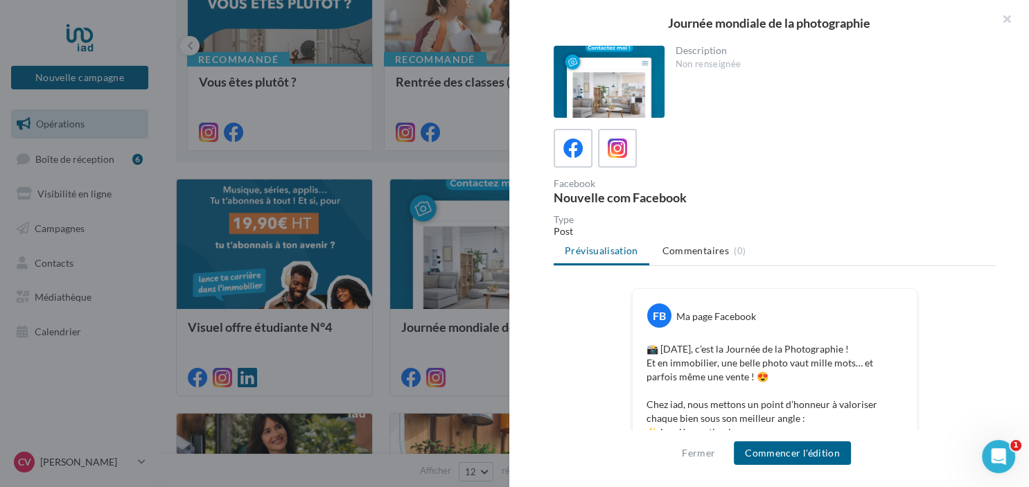  I want to click on span: Commentaires, so click(696, 251).